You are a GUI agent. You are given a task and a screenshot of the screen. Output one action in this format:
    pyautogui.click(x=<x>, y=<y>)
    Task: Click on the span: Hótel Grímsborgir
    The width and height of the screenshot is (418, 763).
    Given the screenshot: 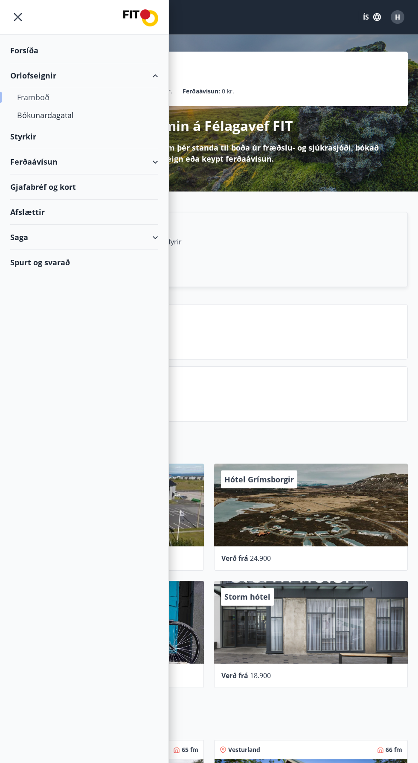 What is the action you would take?
    pyautogui.click(x=259, y=479)
    